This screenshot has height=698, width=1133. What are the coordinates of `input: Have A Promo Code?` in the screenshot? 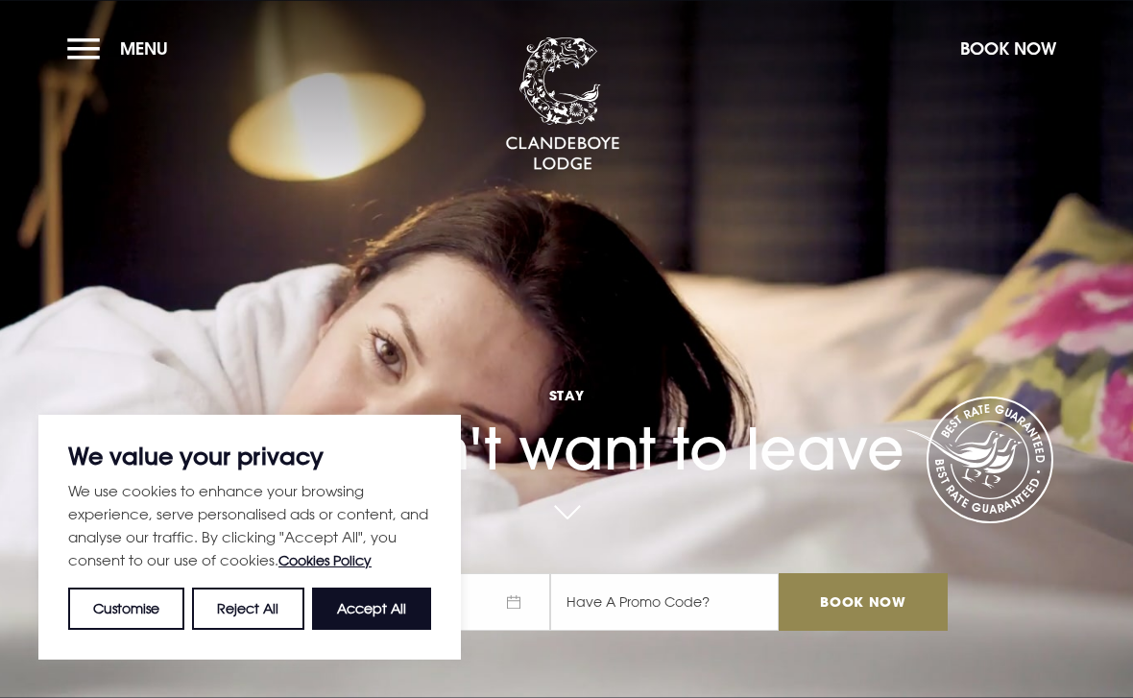 It's located at (665, 602).